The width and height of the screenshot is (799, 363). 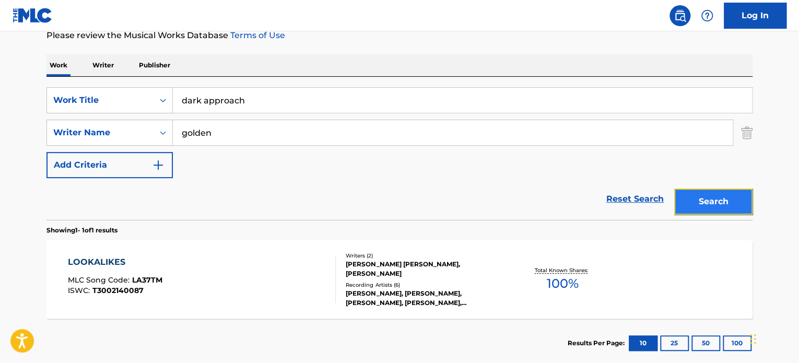 I want to click on div: Work Title, so click(x=100, y=100).